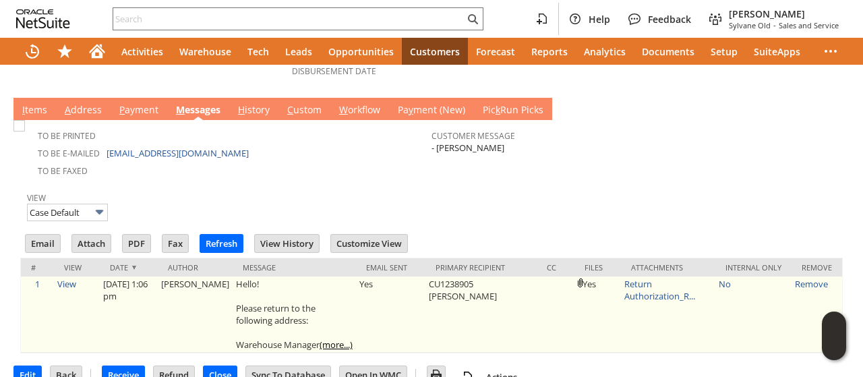 The height and width of the screenshot is (377, 863). Describe the element at coordinates (42, 243) in the screenshot. I see `input: Email` at that location.